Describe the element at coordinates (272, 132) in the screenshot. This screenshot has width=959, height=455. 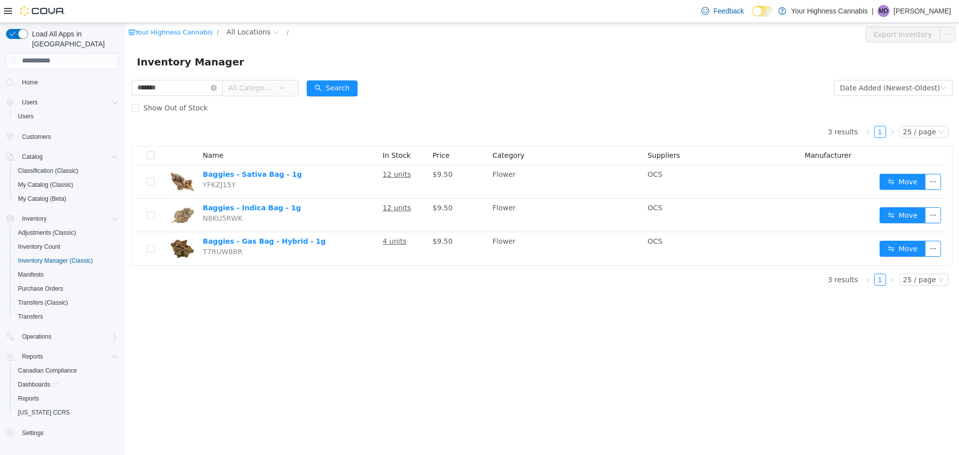
I see `span: In Stock` at that location.